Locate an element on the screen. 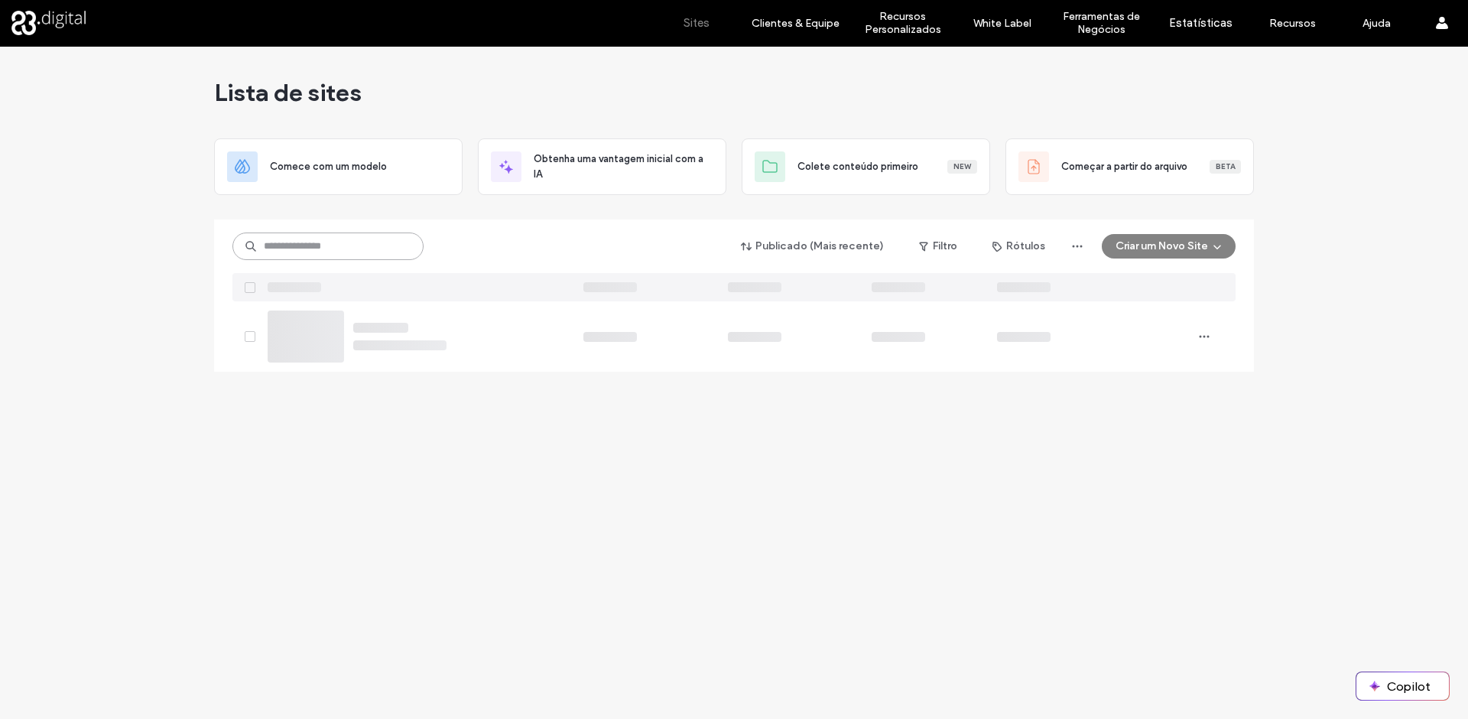 This screenshot has width=1468, height=719. span: Ajuda is located at coordinates (54, 18).